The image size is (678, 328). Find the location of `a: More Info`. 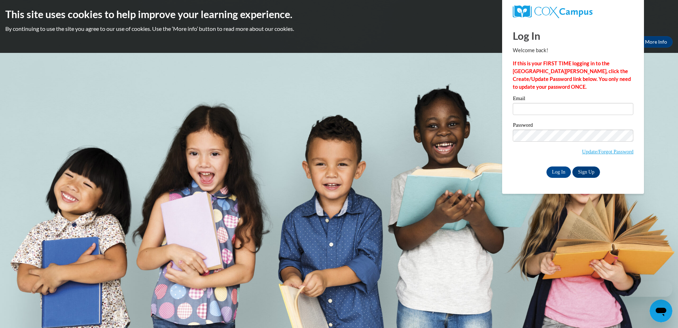

a: More Info is located at coordinates (656, 42).